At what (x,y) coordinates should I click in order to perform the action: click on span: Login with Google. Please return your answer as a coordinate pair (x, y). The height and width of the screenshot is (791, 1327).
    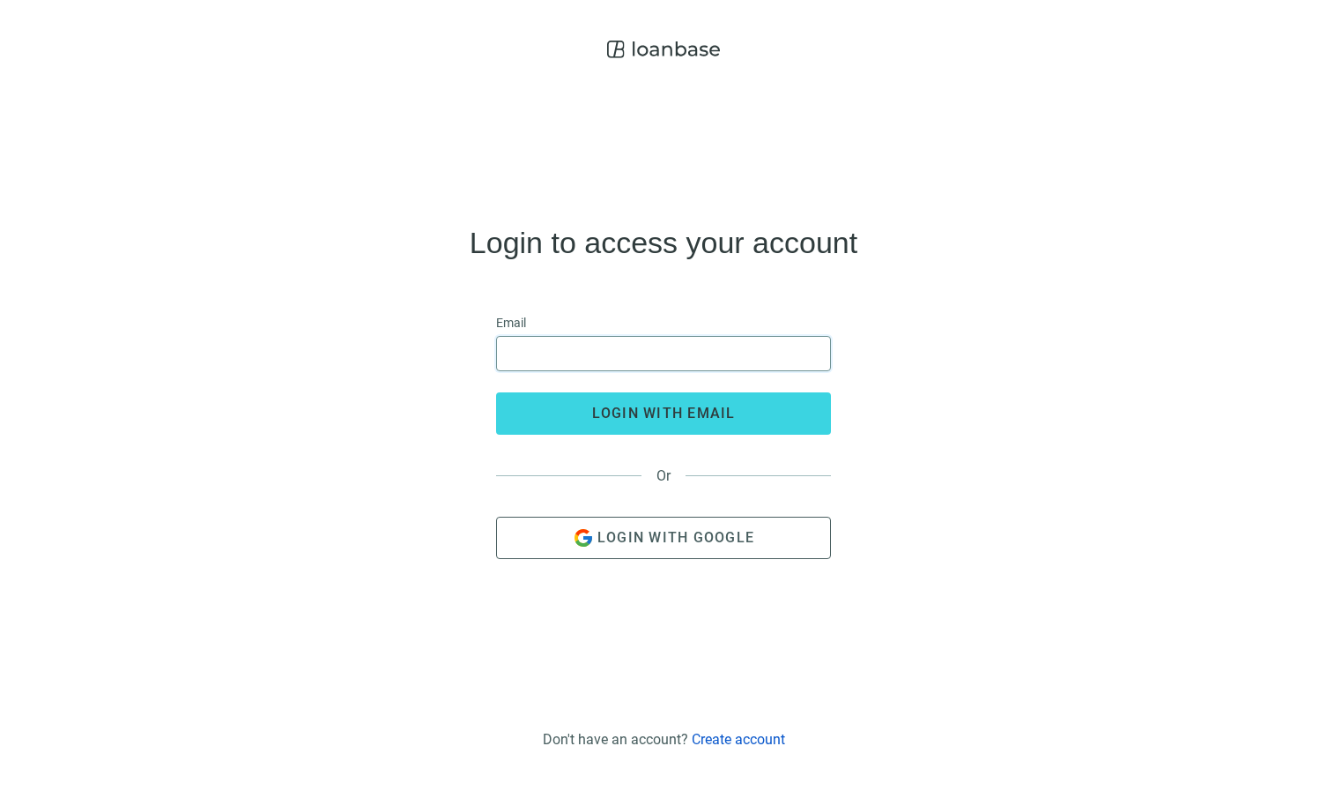
    Looking at the image, I should click on (676, 537).